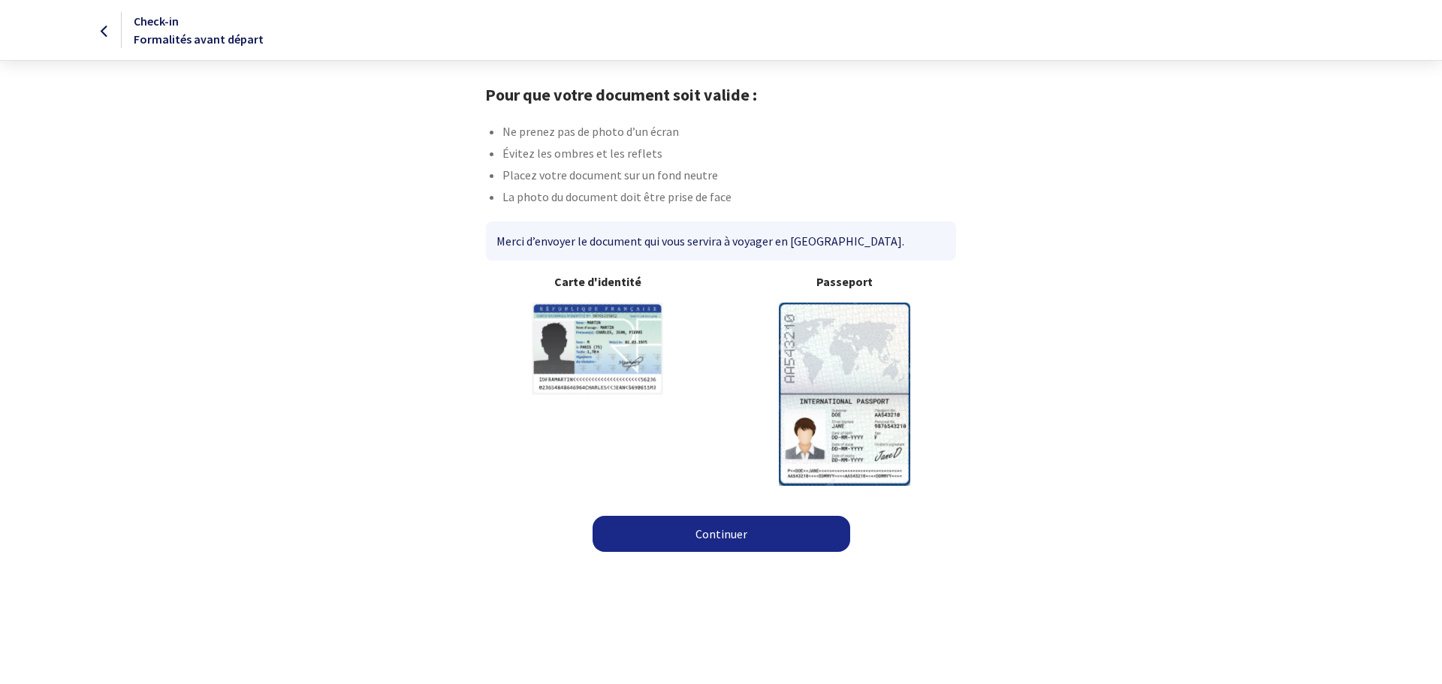  Describe the element at coordinates (597, 282) in the screenshot. I see `b: Carte d'identité` at that location.